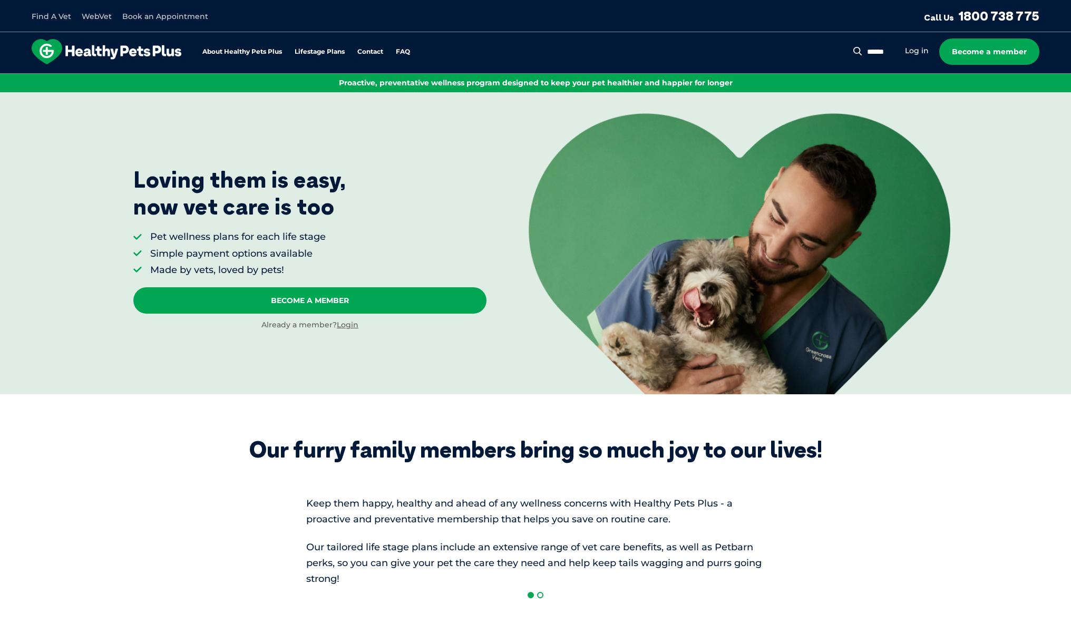 The image size is (1071, 632). I want to click on a: Become A Member, so click(310, 301).